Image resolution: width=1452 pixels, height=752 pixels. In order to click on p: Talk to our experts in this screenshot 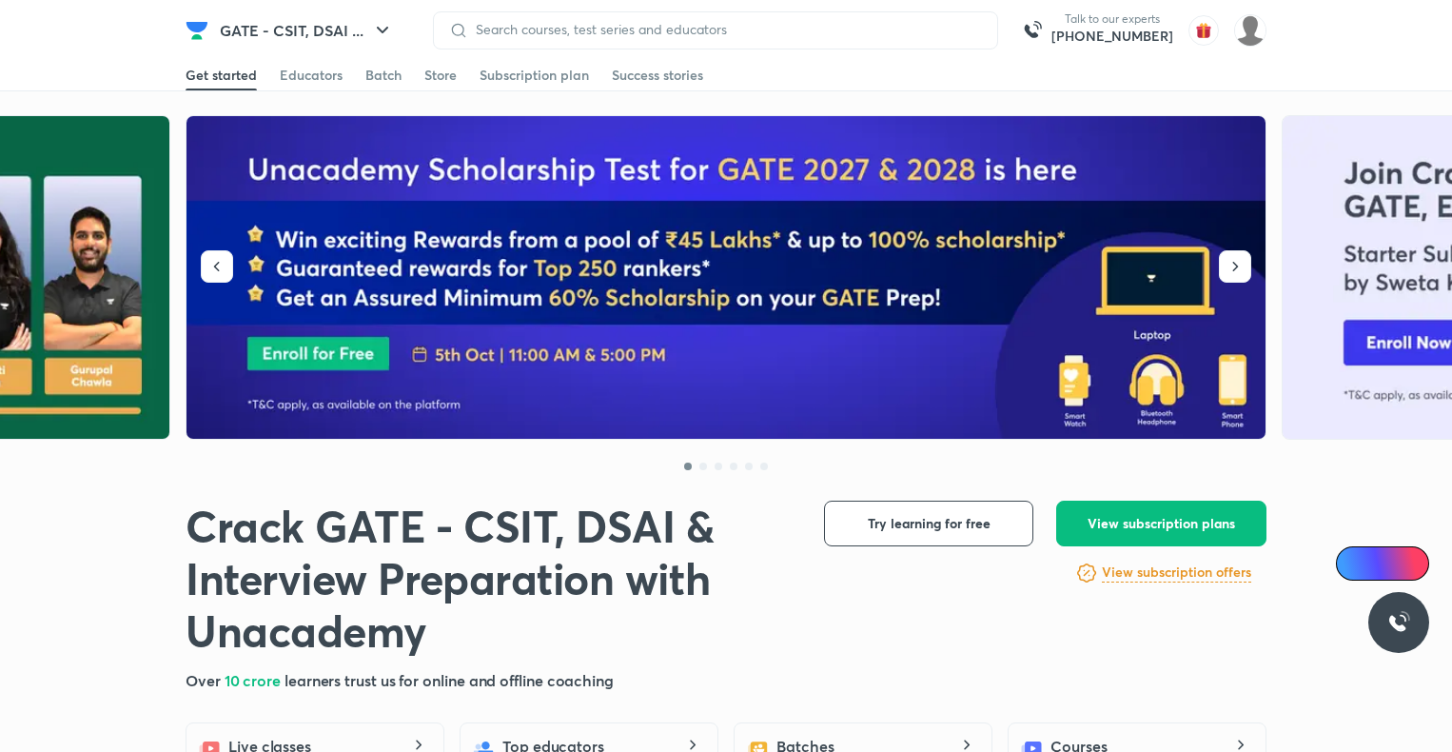, I will do `click(1112, 19)`.